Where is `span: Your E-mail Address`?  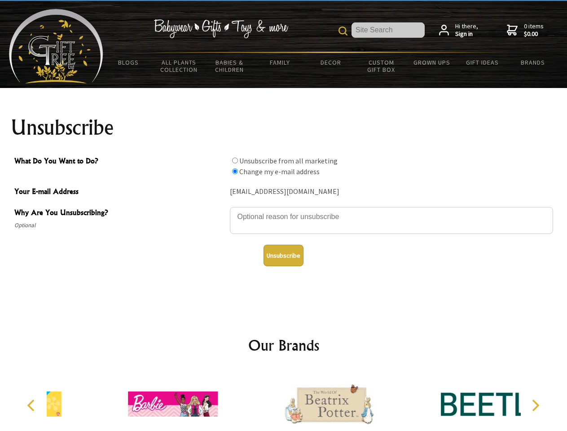 span: Your E-mail Address is located at coordinates (120, 192).